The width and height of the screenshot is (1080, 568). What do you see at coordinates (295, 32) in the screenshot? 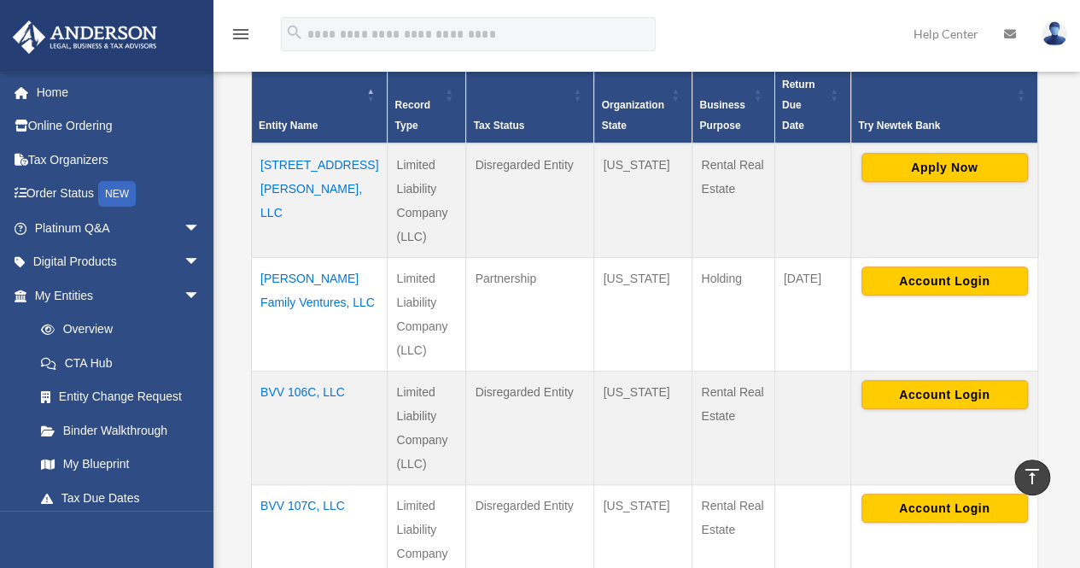
I see `i: search` at bounding box center [295, 32].